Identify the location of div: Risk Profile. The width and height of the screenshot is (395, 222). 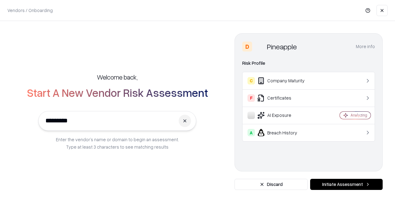
(309, 63).